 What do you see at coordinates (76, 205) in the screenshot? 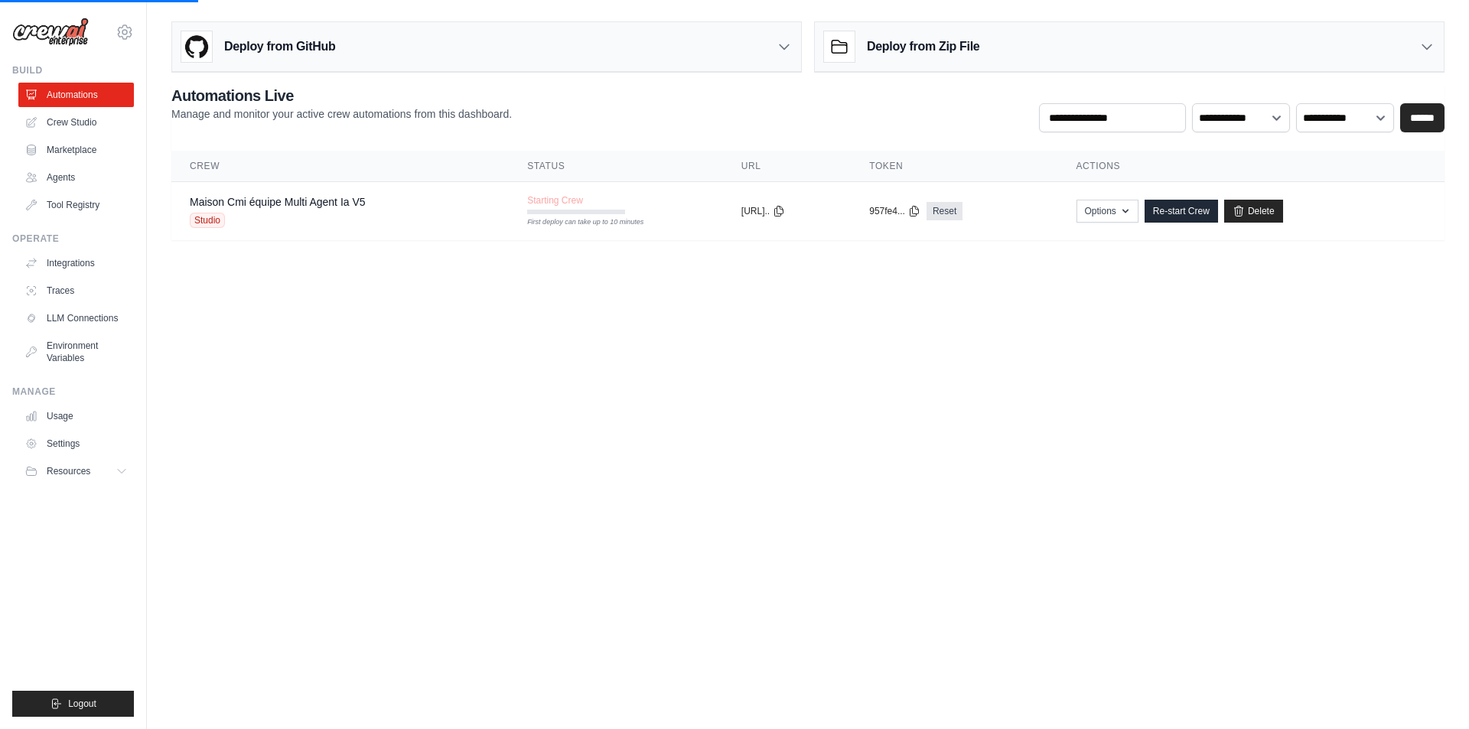
I see `a: Tool Registry` at bounding box center [76, 205].